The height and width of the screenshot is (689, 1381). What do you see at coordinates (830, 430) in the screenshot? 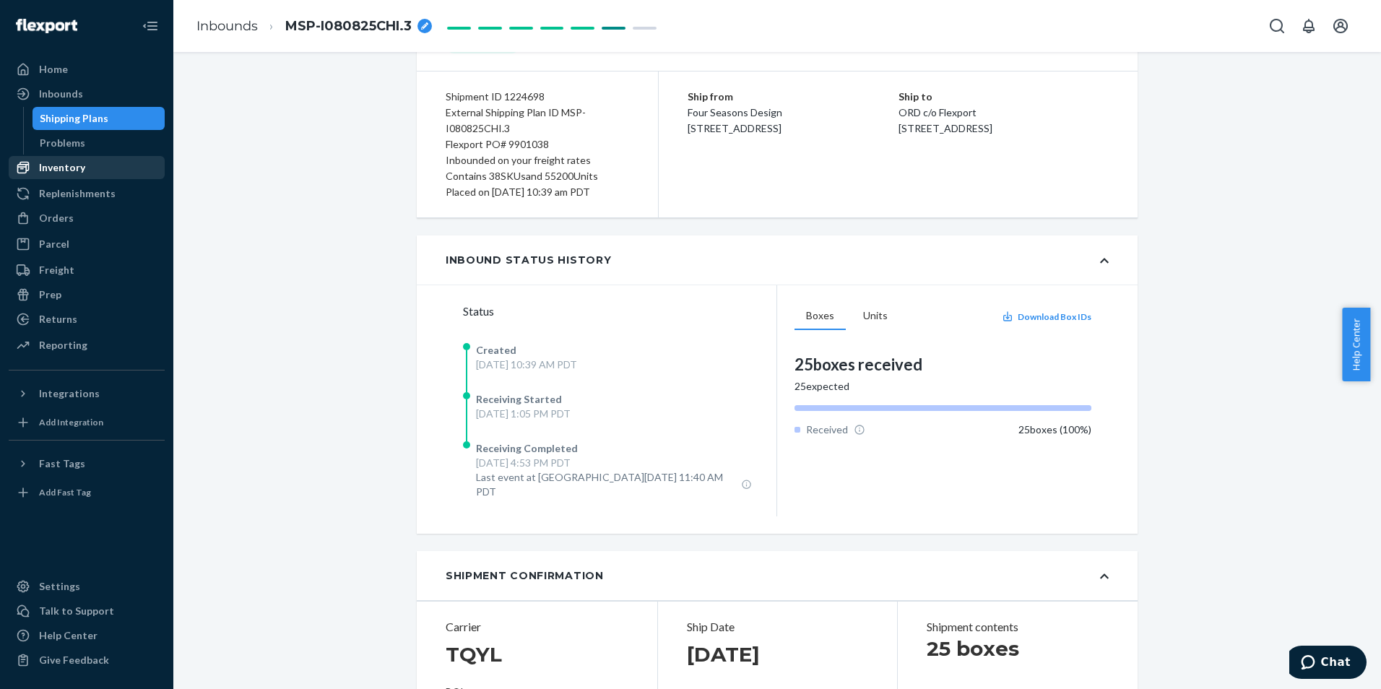
I see `div: Received` at bounding box center [830, 430].